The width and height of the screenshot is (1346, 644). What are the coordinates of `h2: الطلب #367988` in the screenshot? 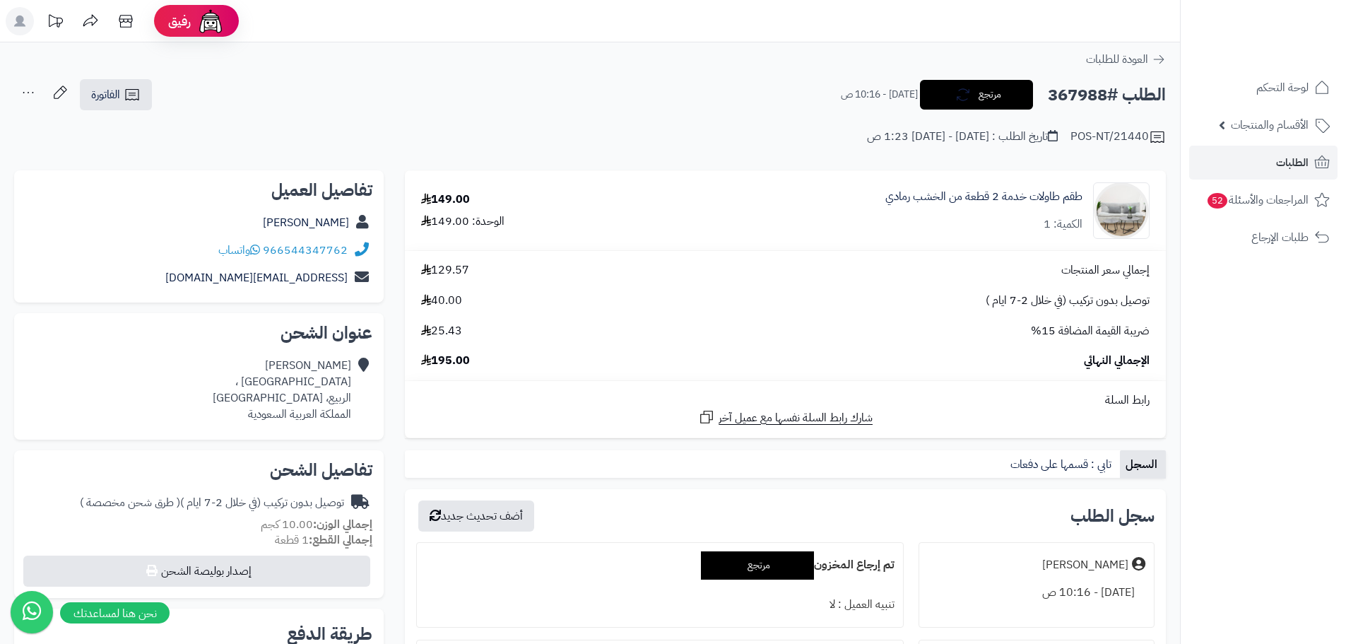 It's located at (1107, 95).